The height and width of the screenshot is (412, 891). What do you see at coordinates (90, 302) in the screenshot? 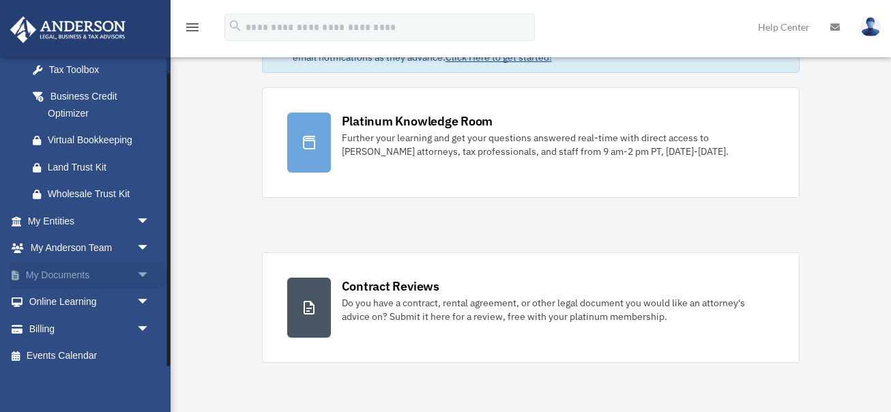
I see `a: Online Learningarrow_drop_down` at bounding box center [90, 302].